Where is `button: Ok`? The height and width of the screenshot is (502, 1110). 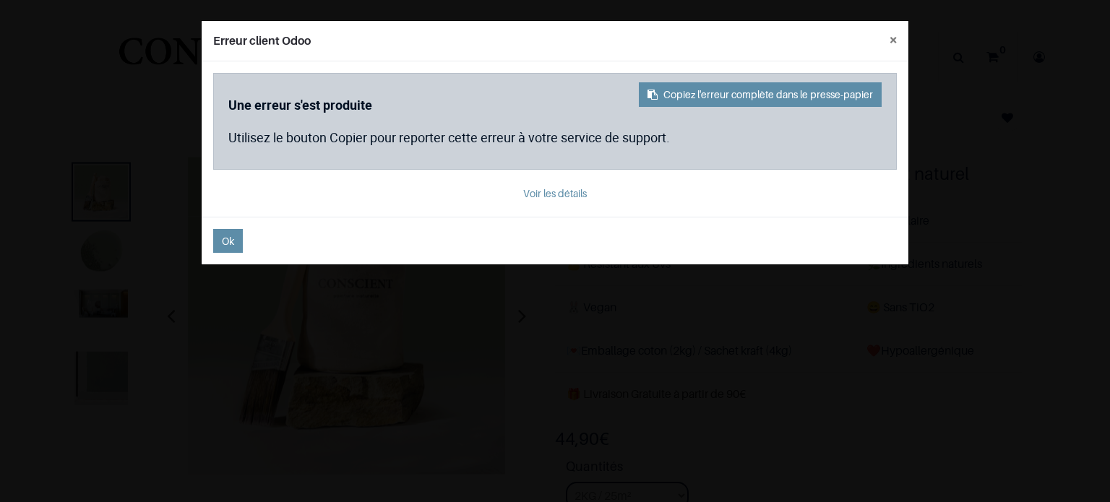
button: Ok is located at coordinates (228, 241).